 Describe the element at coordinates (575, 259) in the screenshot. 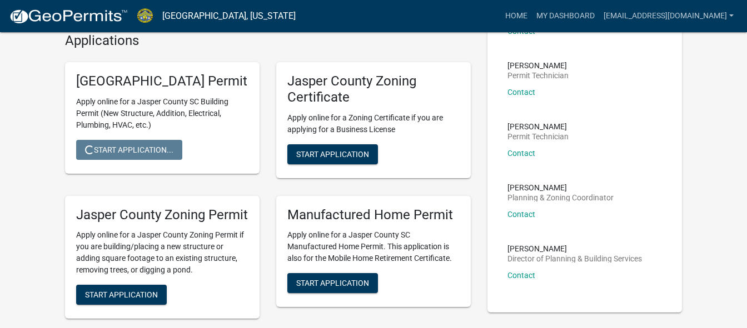

I see `p: Director of Planning & Building Services` at that location.